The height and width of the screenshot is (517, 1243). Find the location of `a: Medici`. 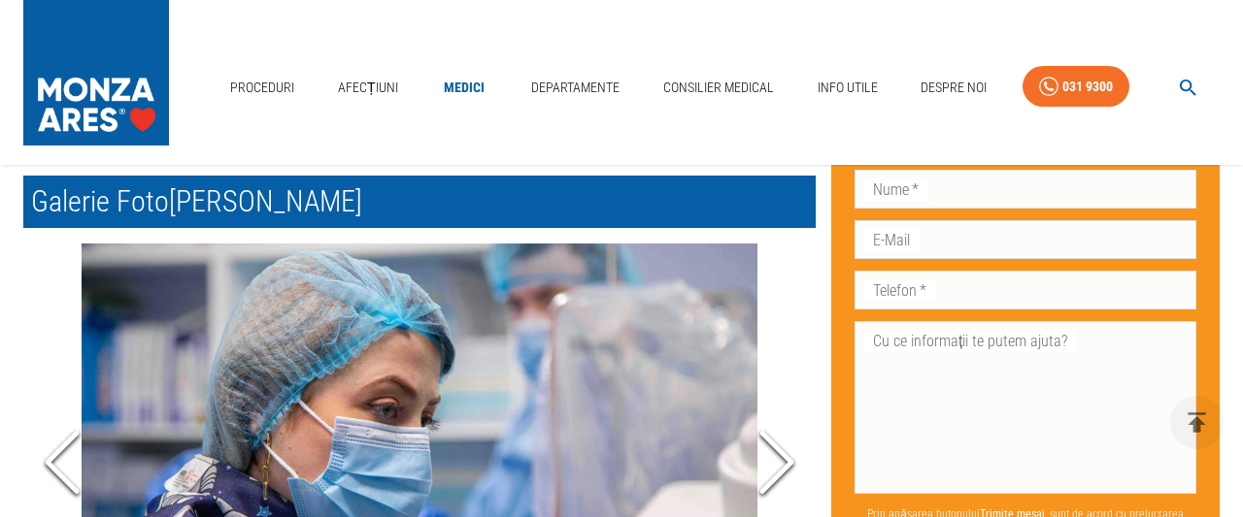

a: Medici is located at coordinates (464, 87).